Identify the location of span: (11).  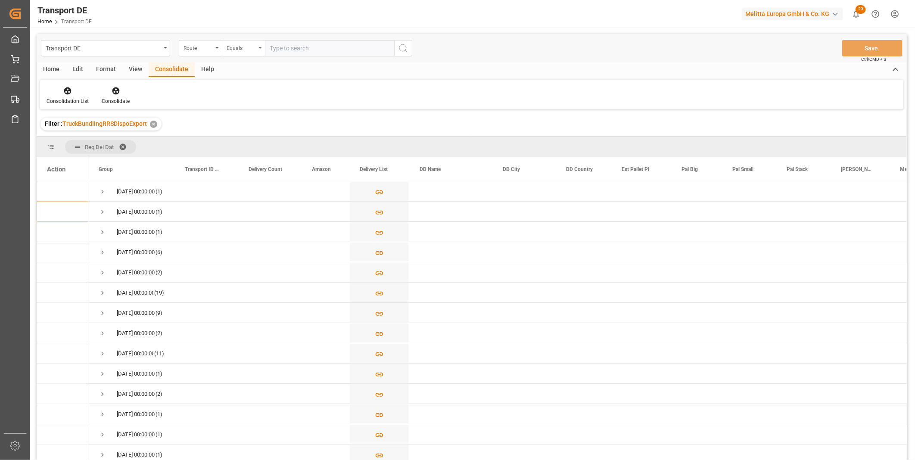
(159, 354).